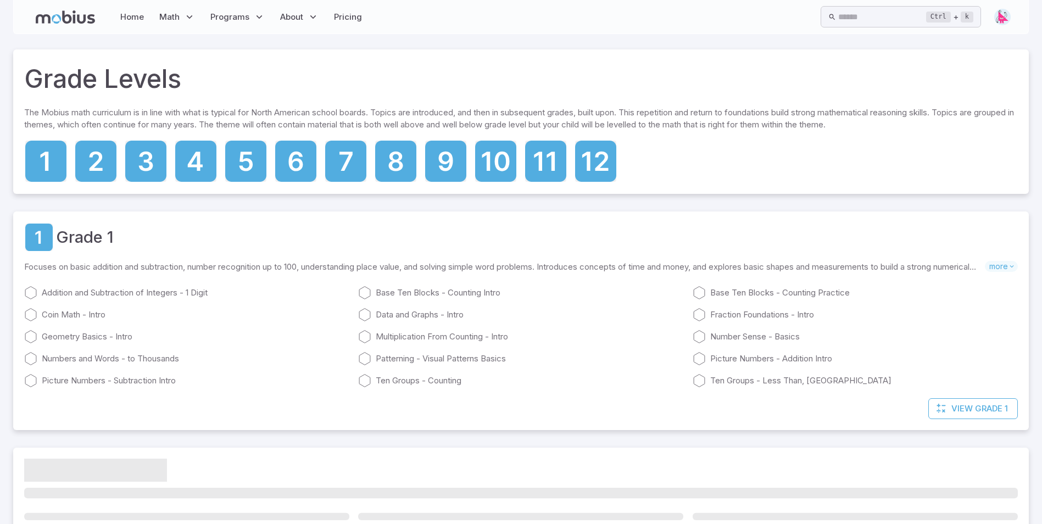 This screenshot has height=524, width=1042. I want to click on a: Grade 12, so click(595, 161).